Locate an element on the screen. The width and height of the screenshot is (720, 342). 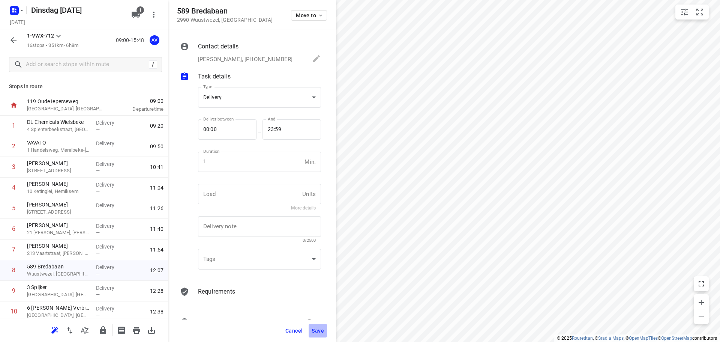
h5: Rename is located at coordinates (77, 10).